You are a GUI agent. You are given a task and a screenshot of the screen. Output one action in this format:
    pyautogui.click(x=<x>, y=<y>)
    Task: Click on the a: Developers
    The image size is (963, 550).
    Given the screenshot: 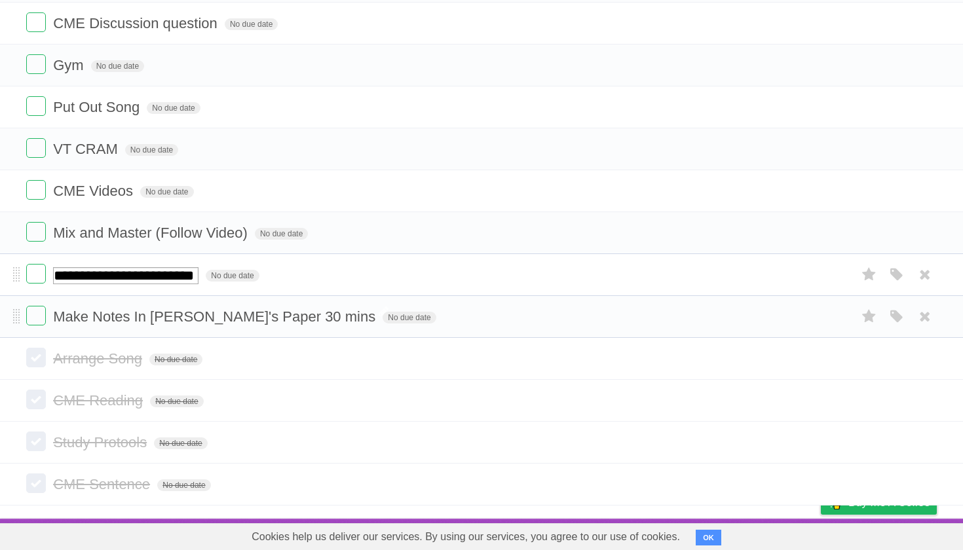 What is the action you would take?
    pyautogui.click(x=716, y=534)
    